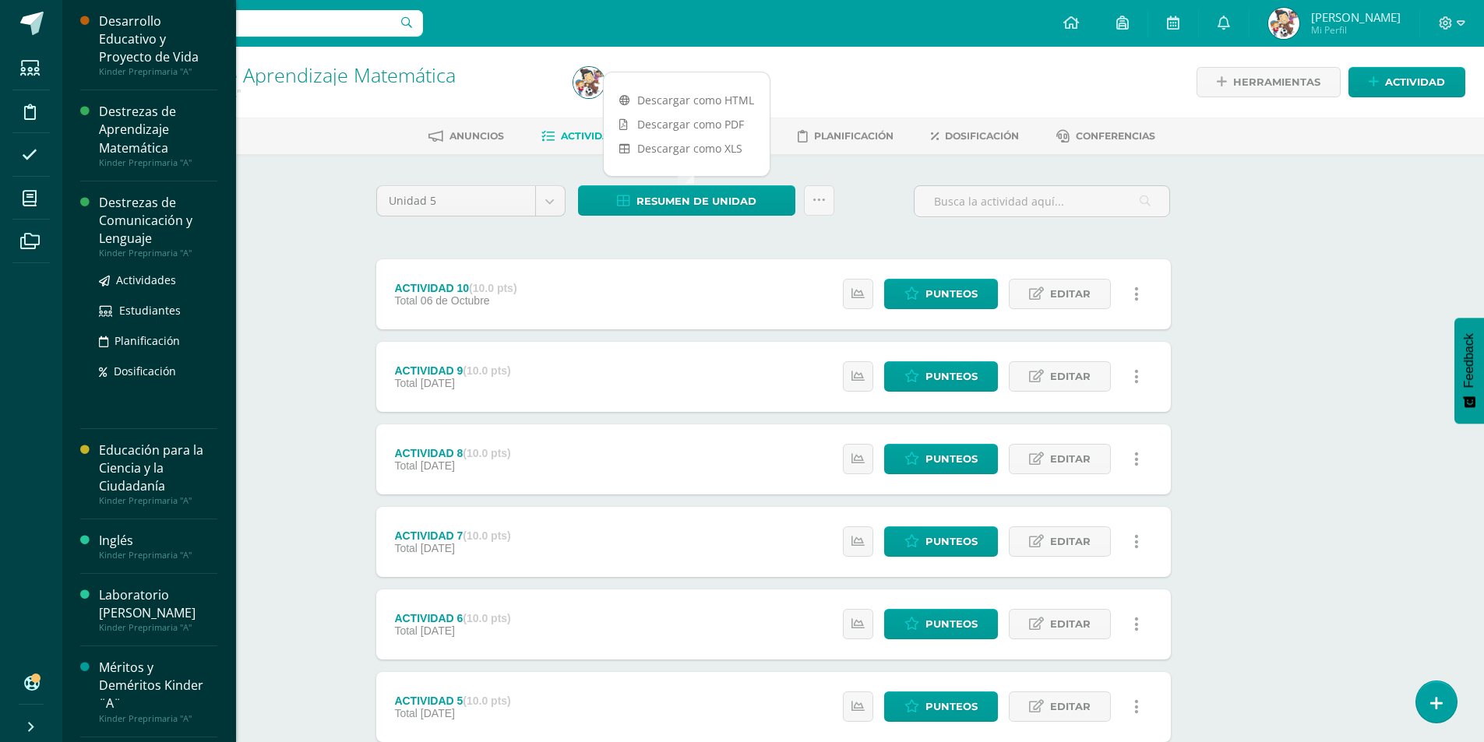 Image resolution: width=1484 pixels, height=742 pixels. What do you see at coordinates (158, 226) in the screenshot?
I see `a: Destrezas de Comunicación y LenguajeKinder Preprimaria "A"` at bounding box center [158, 226].